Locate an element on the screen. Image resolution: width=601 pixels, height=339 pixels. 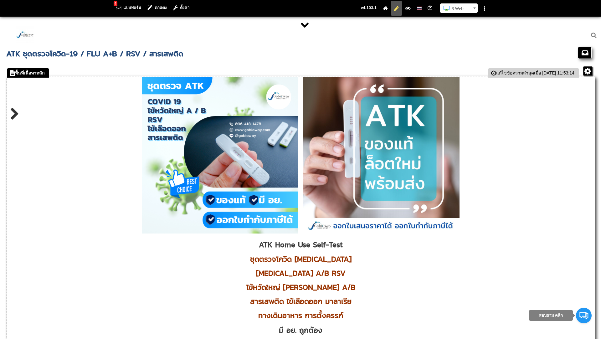
div: ลากเพื่อย้ายตำแหน่ง is located at coordinates (28, 73).